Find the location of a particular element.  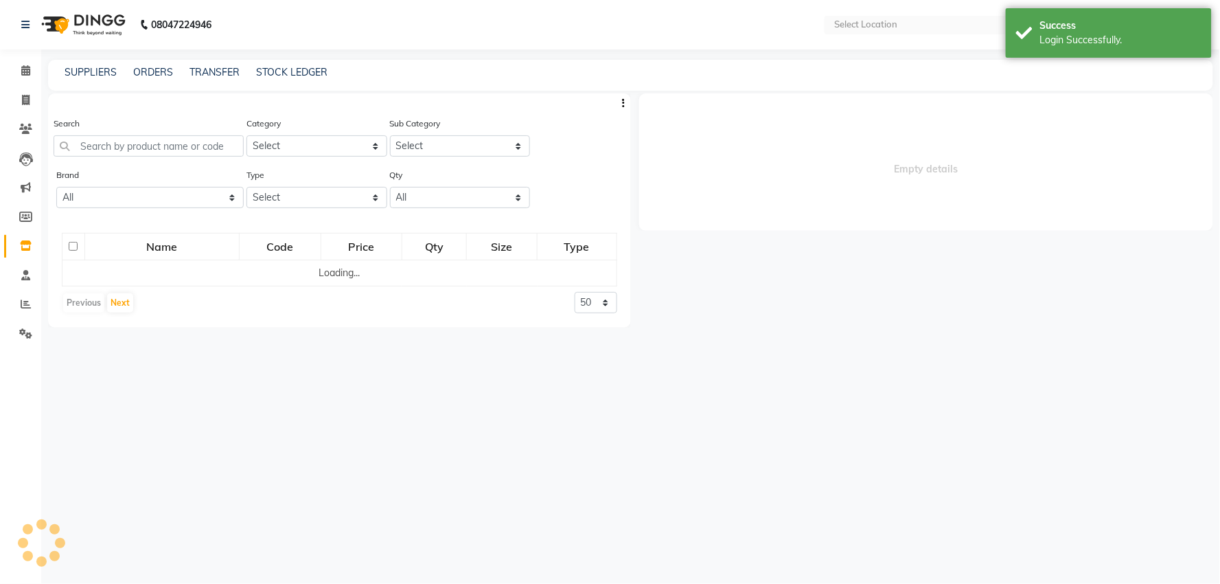

div: Code is located at coordinates (280, 247).